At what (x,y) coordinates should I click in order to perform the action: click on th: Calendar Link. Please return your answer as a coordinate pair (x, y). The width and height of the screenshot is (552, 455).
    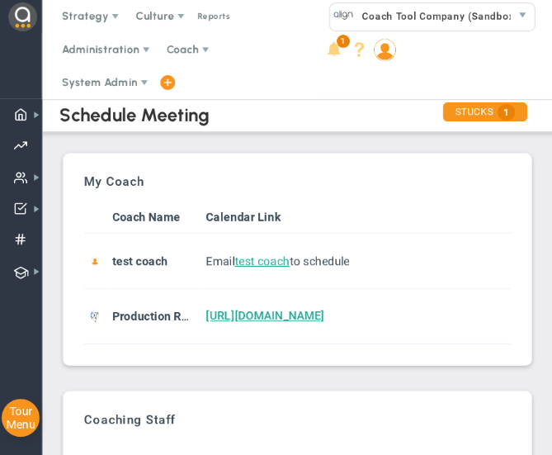
    Looking at the image, I should click on (355, 217).